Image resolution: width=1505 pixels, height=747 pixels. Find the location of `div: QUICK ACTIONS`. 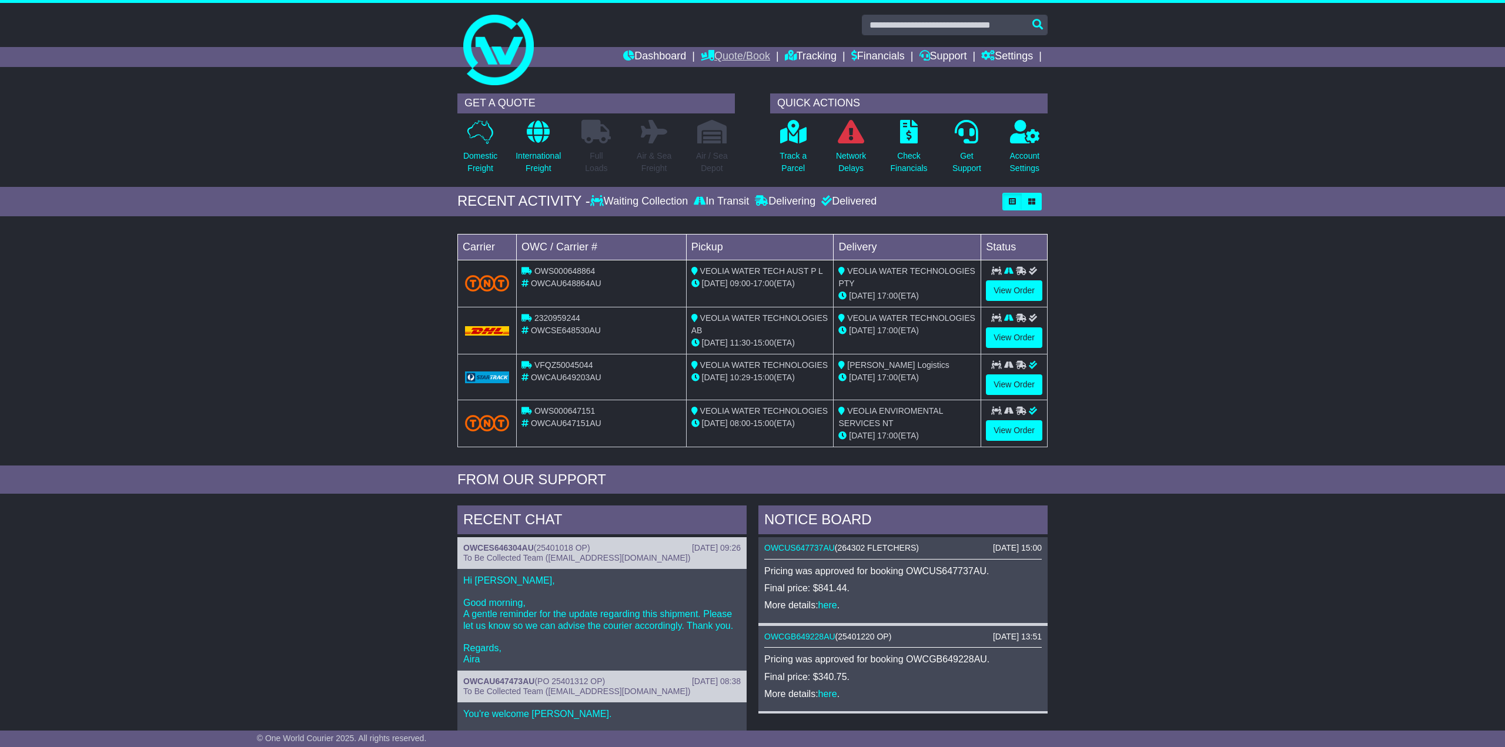

div: QUICK ACTIONS is located at coordinates (909, 103).